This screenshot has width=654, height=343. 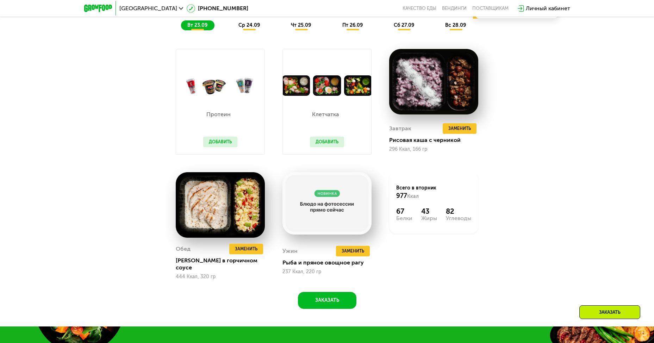 What do you see at coordinates (420, 8) in the screenshot?
I see `a: Качество еды` at bounding box center [420, 8].